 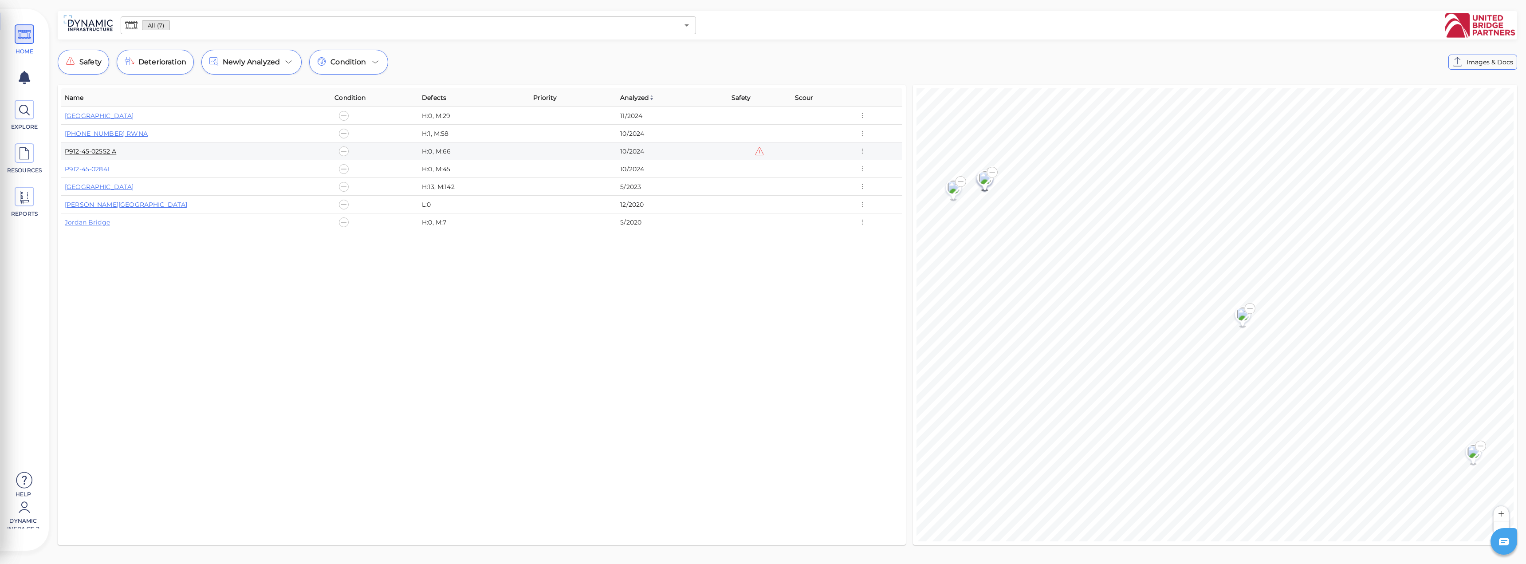 I want to click on div: H:0, M:66, so click(x=474, y=151).